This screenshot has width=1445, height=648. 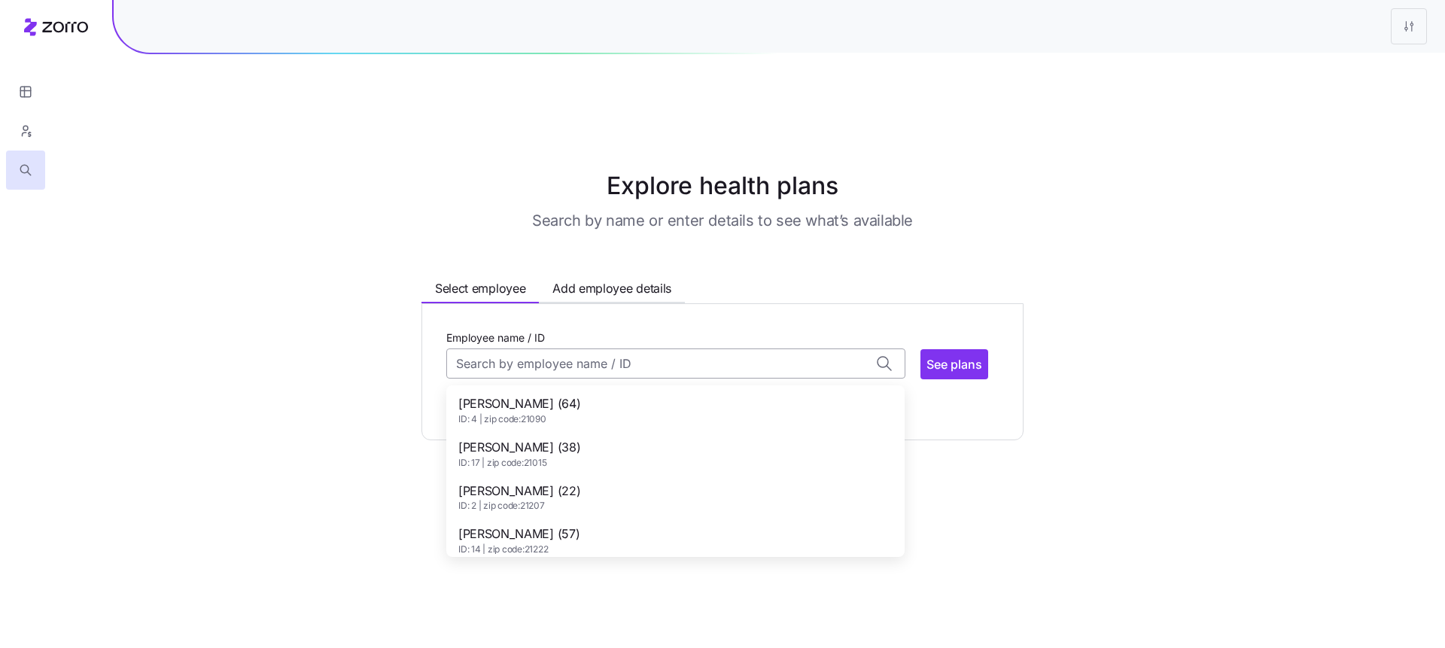 I want to click on span: ID: 14 | zip code: 21222, so click(x=519, y=550).